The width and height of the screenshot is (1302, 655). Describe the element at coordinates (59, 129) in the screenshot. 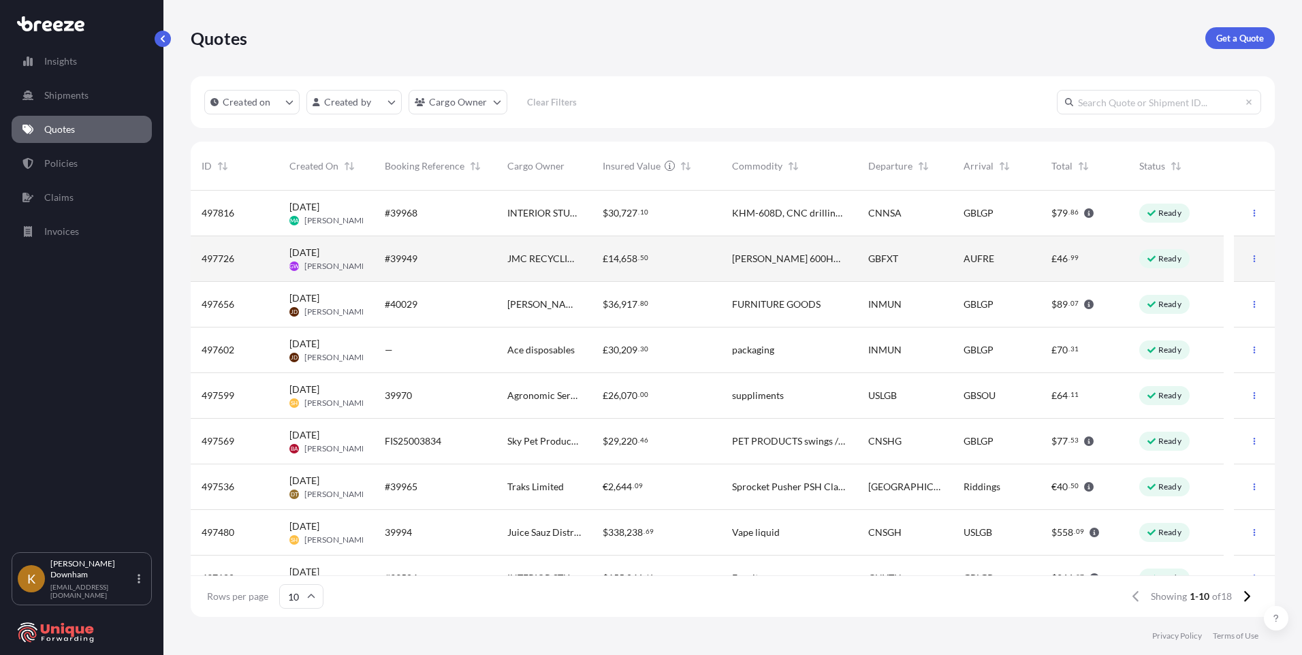

I see `p: Quotes` at that location.